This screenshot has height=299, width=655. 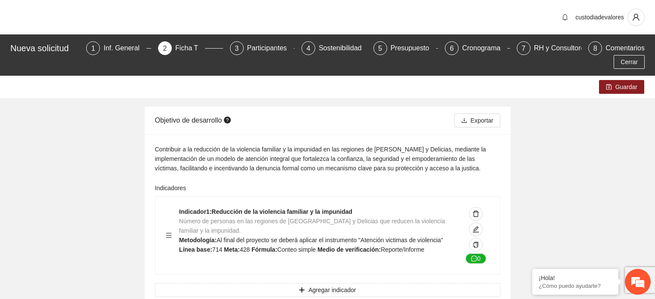 I want to click on button: user, so click(x=636, y=17).